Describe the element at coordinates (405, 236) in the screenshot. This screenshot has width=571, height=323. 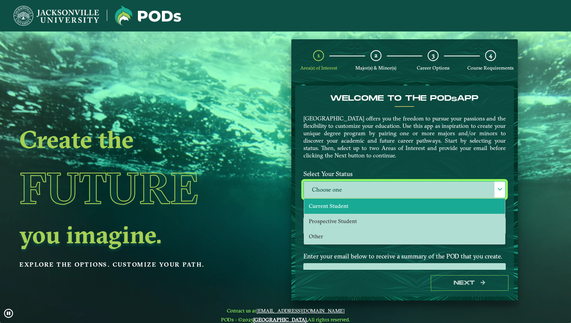
I see `li: Other` at that location.